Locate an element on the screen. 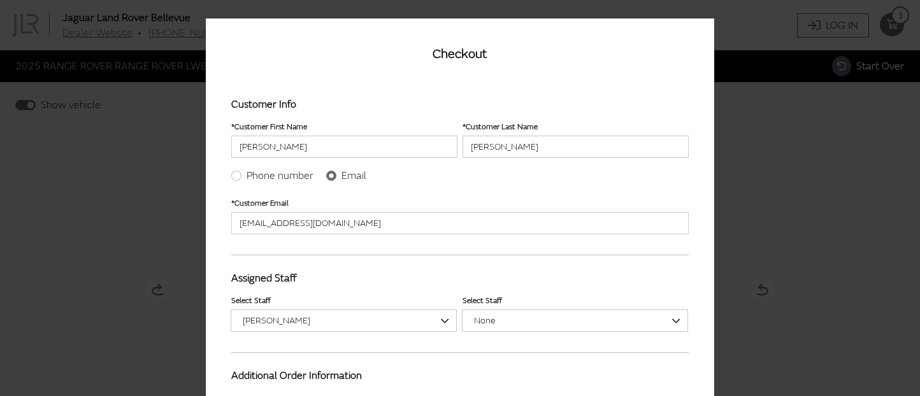 The width and height of the screenshot is (920, 396). input: Doe is located at coordinates (575, 146).